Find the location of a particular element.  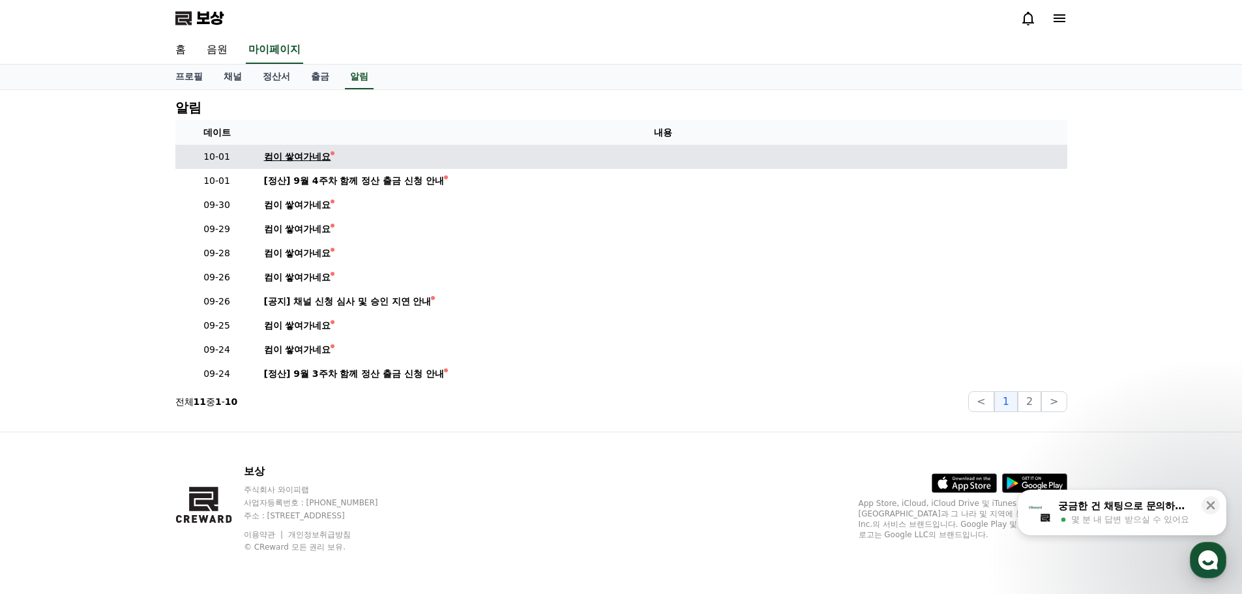

a: 정산서 is located at coordinates (276, 77).